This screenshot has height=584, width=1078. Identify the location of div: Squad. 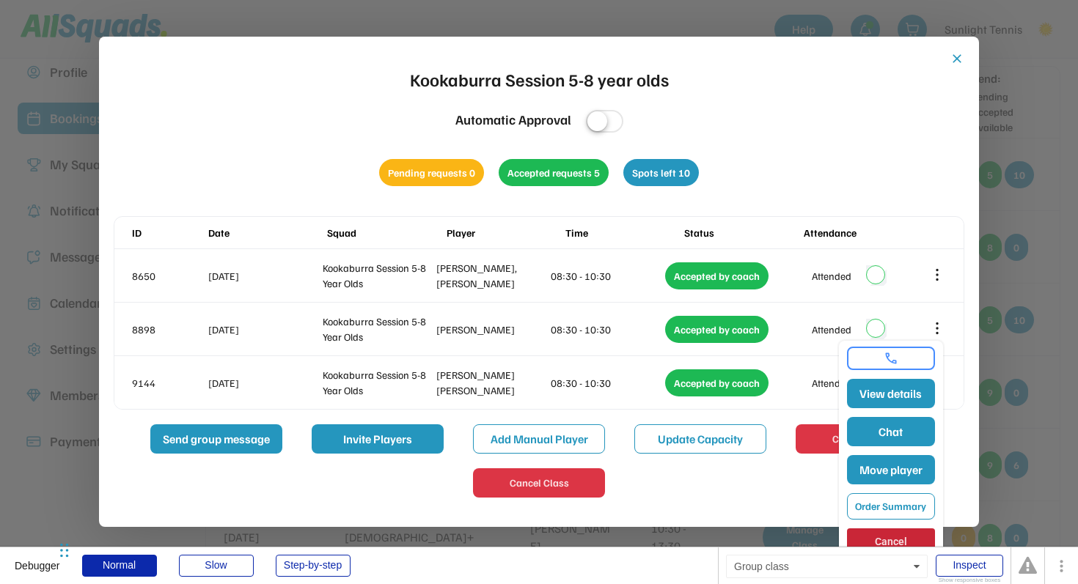
(385, 232).